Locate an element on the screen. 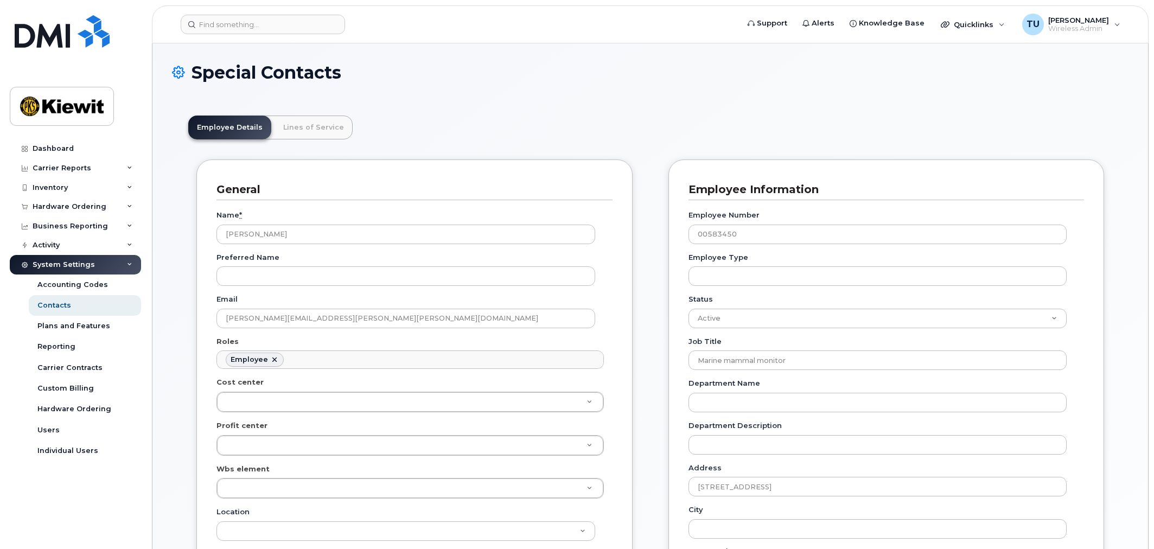 The height and width of the screenshot is (549, 1154). abbr: required is located at coordinates (240, 215).